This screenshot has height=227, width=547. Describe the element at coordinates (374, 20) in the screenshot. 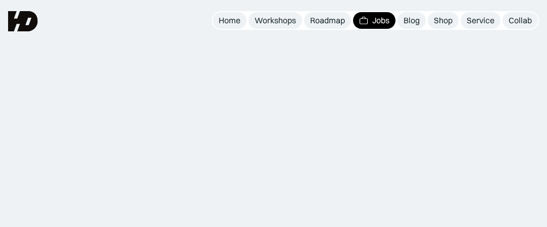

I see `a: Jobs` at that location.